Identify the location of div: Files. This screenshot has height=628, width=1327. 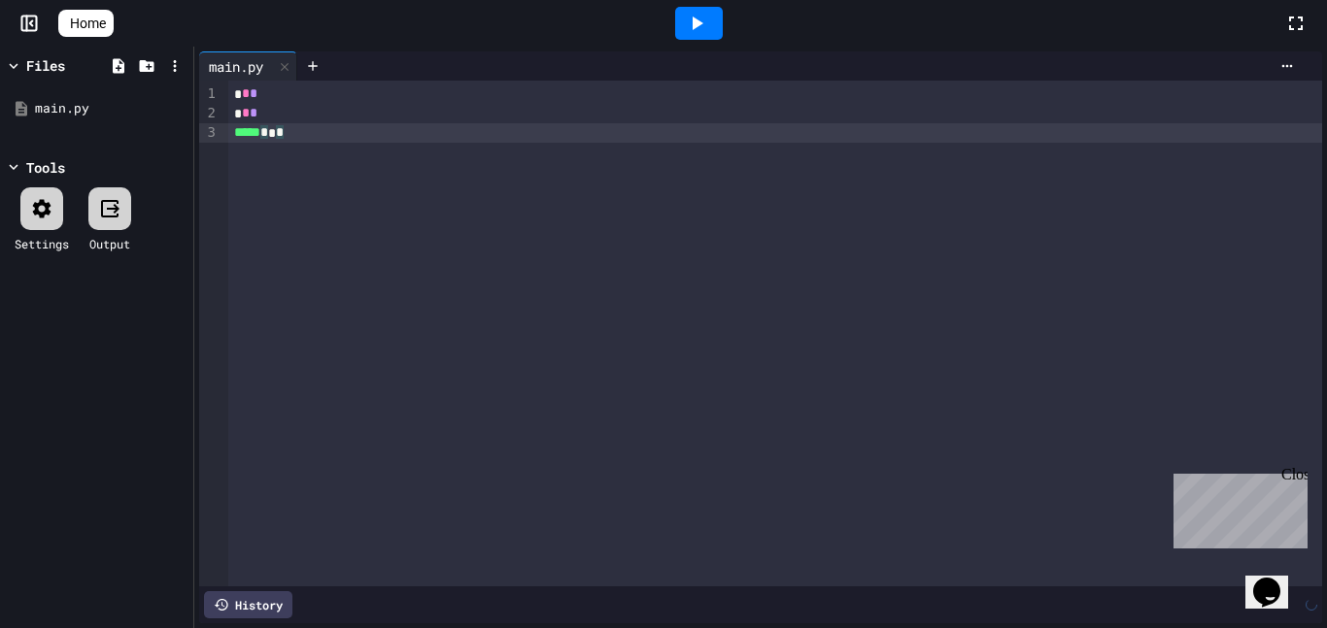
(46, 65).